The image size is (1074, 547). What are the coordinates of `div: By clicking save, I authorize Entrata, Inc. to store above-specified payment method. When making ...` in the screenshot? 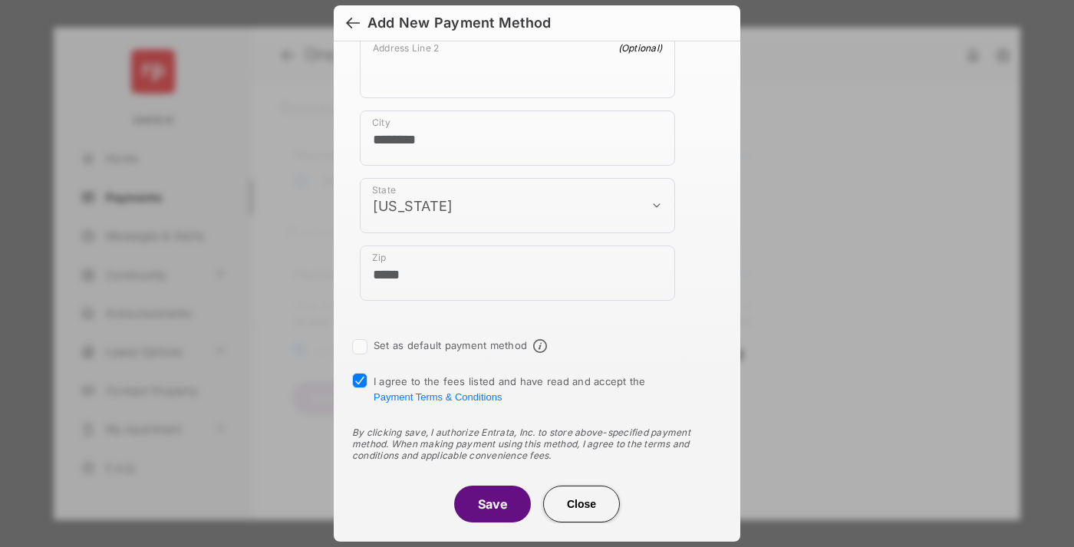 It's located at (537, 443).